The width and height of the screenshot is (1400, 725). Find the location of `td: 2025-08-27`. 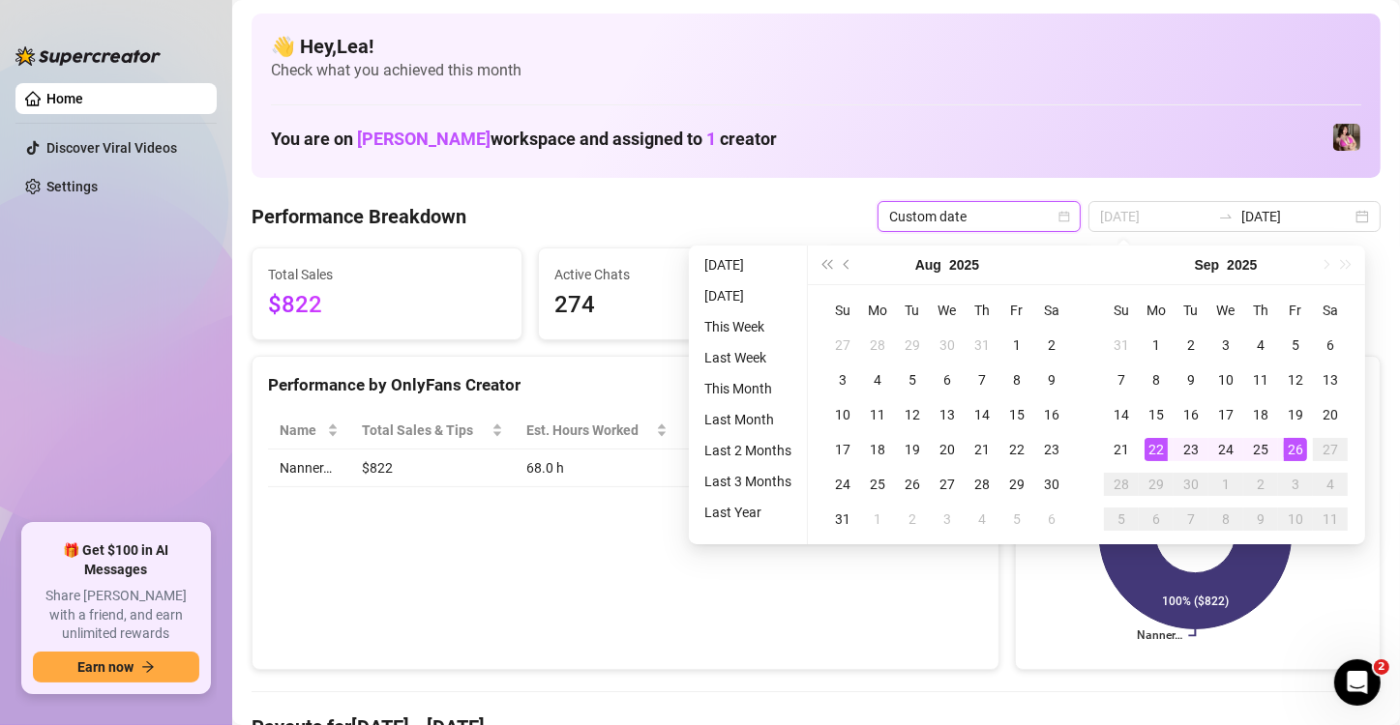

td: 2025-08-27 is located at coordinates (947, 485).